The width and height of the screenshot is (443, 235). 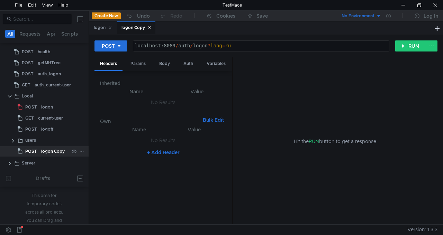 What do you see at coordinates (431, 16) in the screenshot?
I see `div: Log In` at bounding box center [431, 16].